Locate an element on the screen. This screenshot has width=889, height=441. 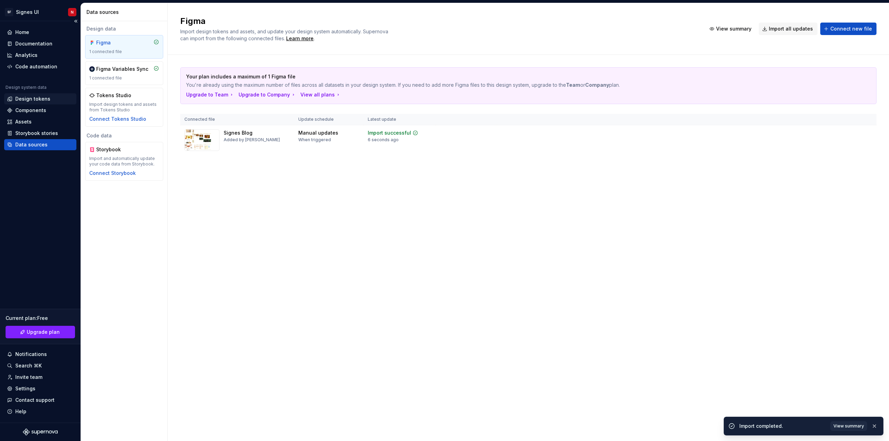
div: Manual updates is located at coordinates (318, 133).